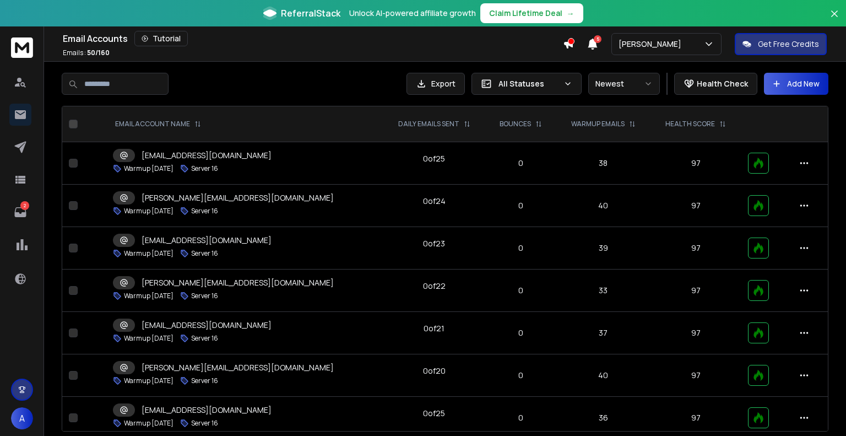  What do you see at coordinates (434, 371) in the screenshot?
I see `div: 0 of 20` at bounding box center [434, 371].